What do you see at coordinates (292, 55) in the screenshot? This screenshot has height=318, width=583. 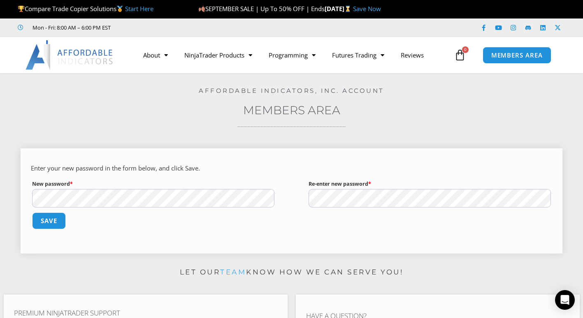 I see `a: Programming` at bounding box center [292, 55].